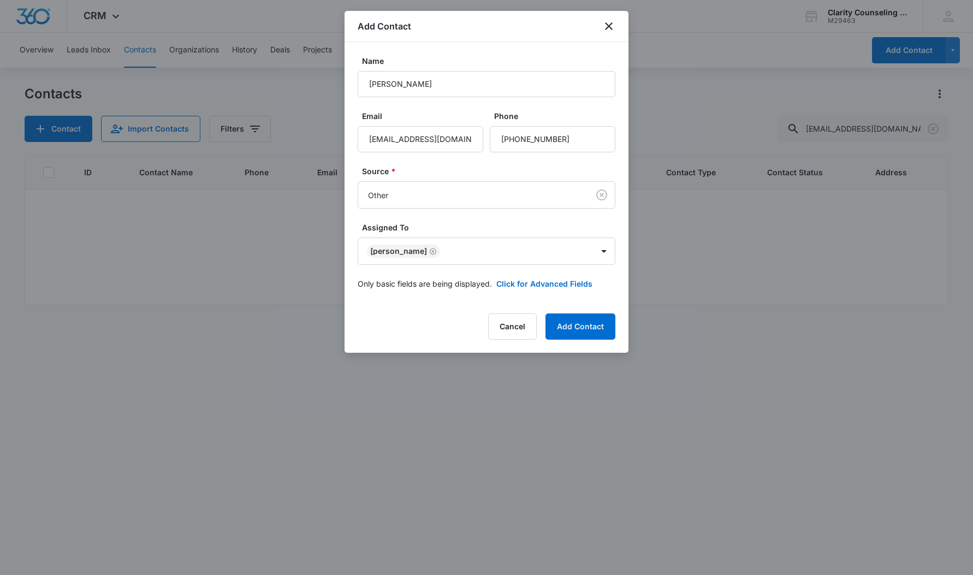  I want to click on button: Clear, so click(602, 195).